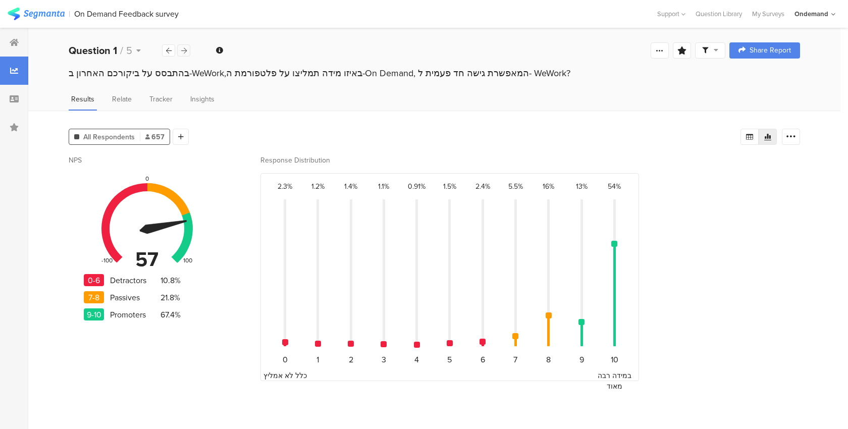  I want to click on div: 1.2%, so click(318, 186).